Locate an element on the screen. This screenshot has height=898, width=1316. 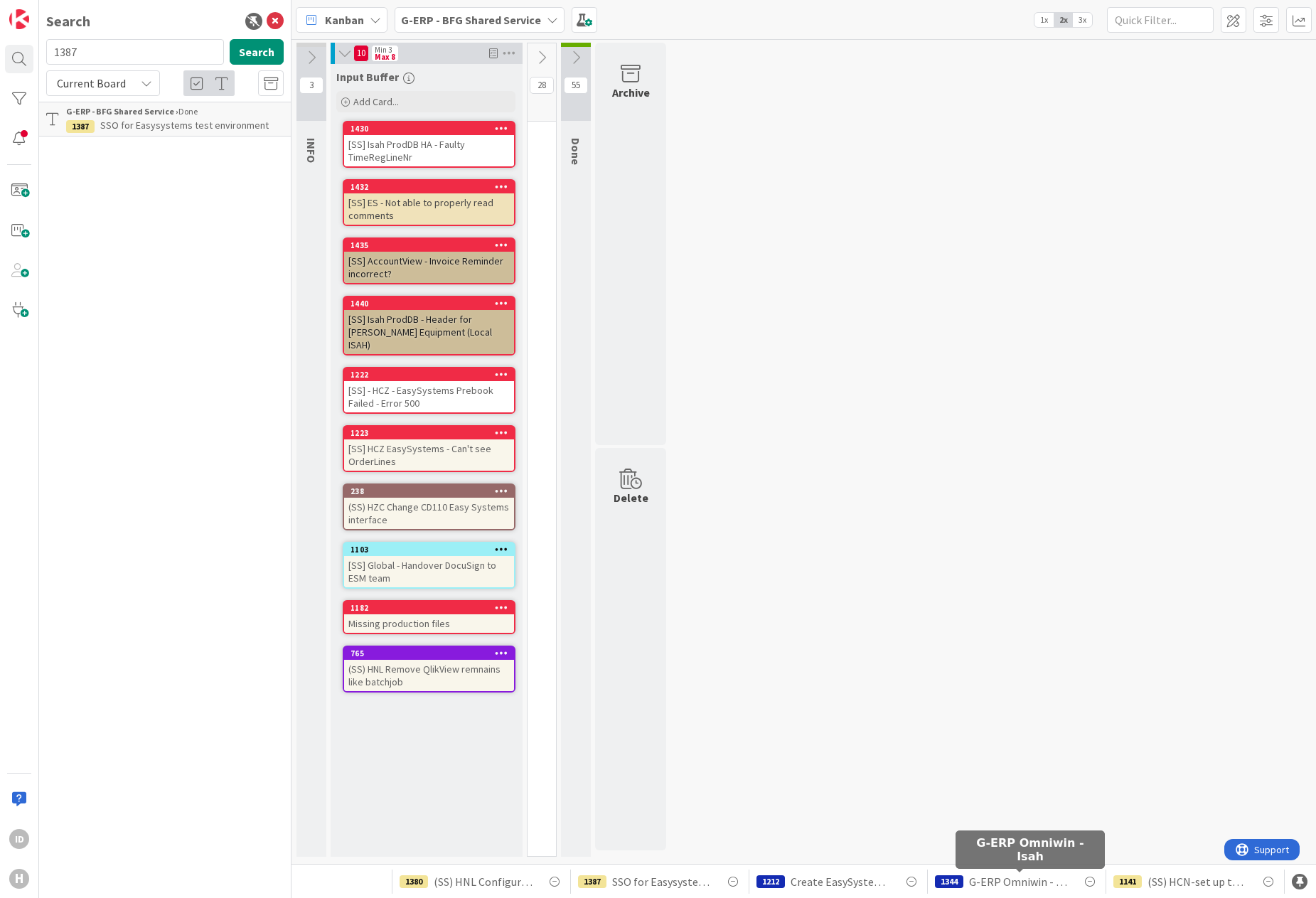
div: Max 8 is located at coordinates (385, 57).